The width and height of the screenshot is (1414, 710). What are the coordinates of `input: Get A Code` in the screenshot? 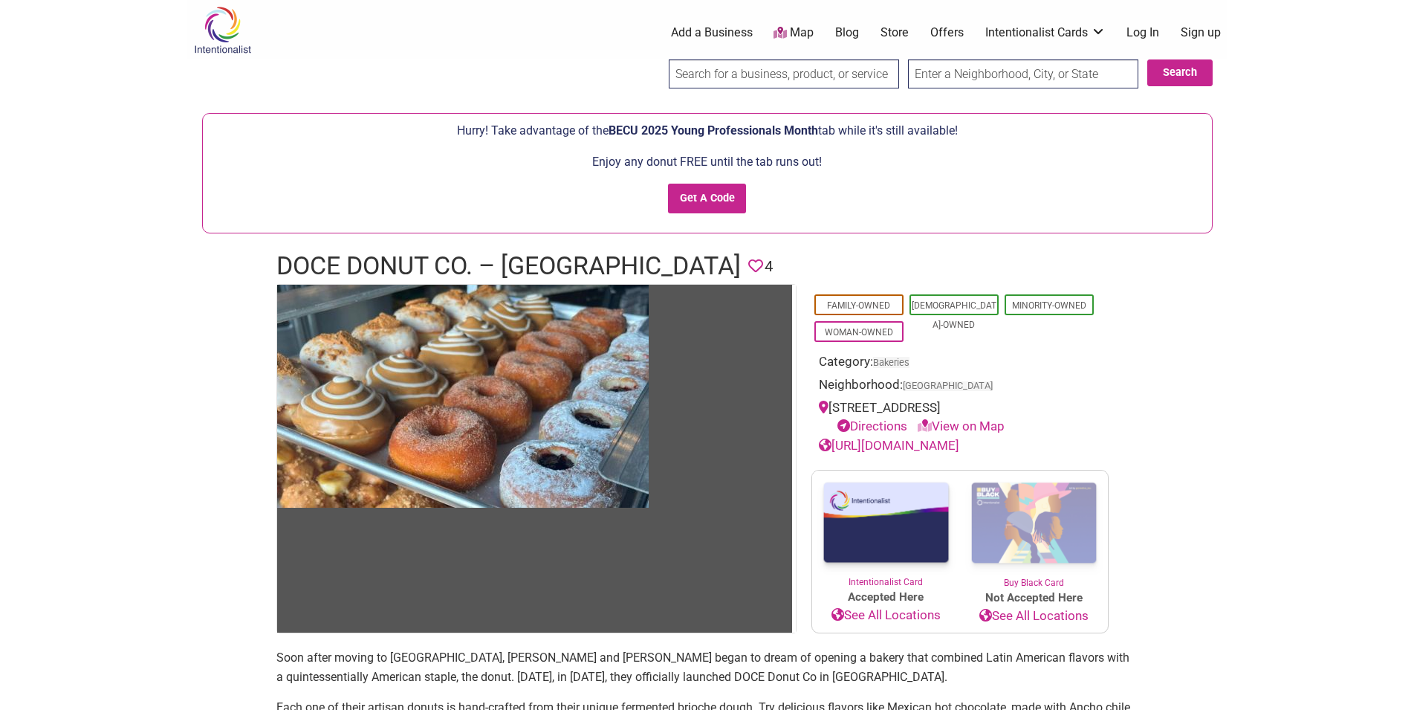 It's located at (707, 198).